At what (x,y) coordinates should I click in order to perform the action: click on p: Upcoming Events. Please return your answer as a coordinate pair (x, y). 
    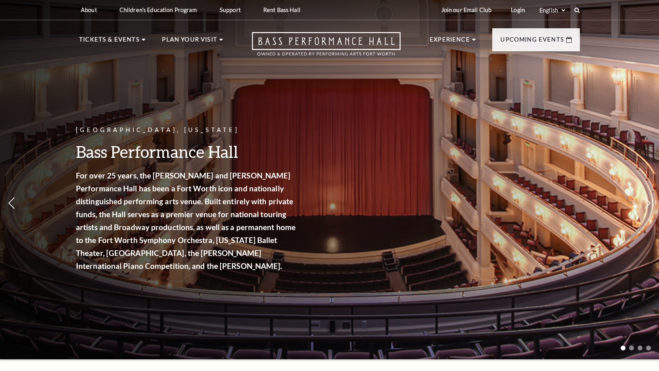
    Looking at the image, I should click on (532, 42).